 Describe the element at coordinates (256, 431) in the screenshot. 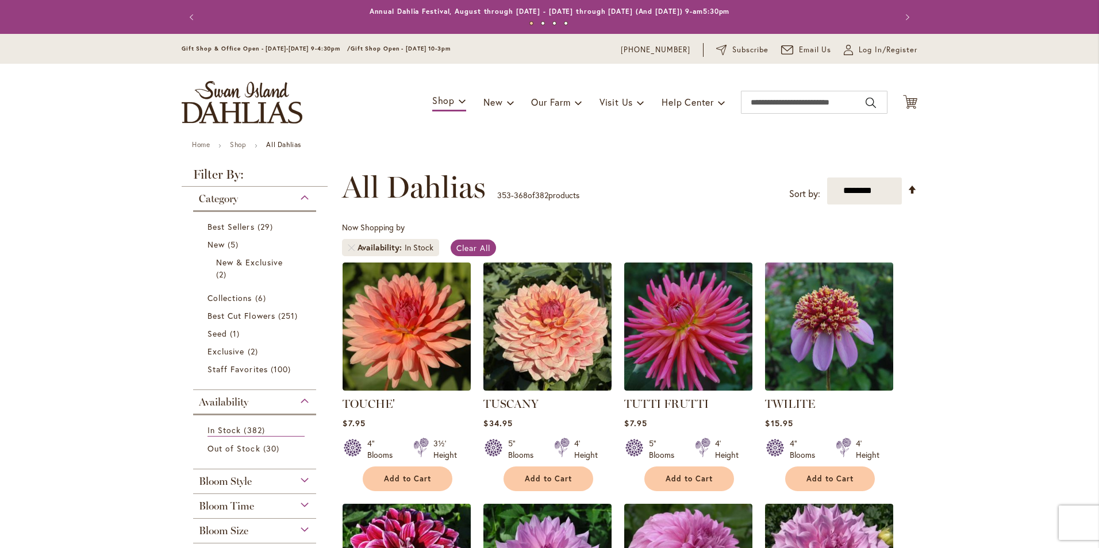

I see `a: In Stock 382` at that location.